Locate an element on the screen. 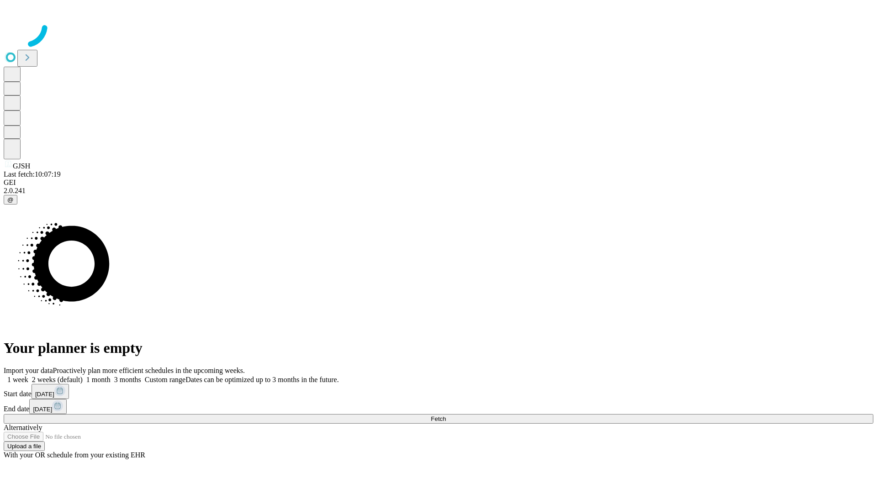 This screenshot has height=493, width=877. div: Start date is located at coordinates (438, 391).